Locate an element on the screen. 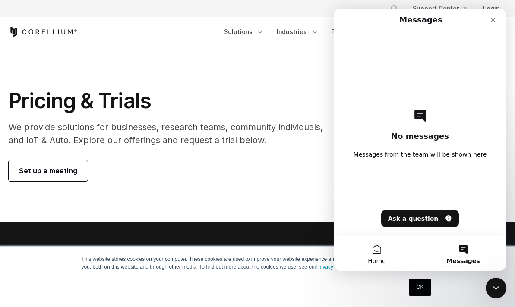 Image resolution: width=515 pixels, height=307 pixels. a: Set up a meeting is located at coordinates (48, 171).